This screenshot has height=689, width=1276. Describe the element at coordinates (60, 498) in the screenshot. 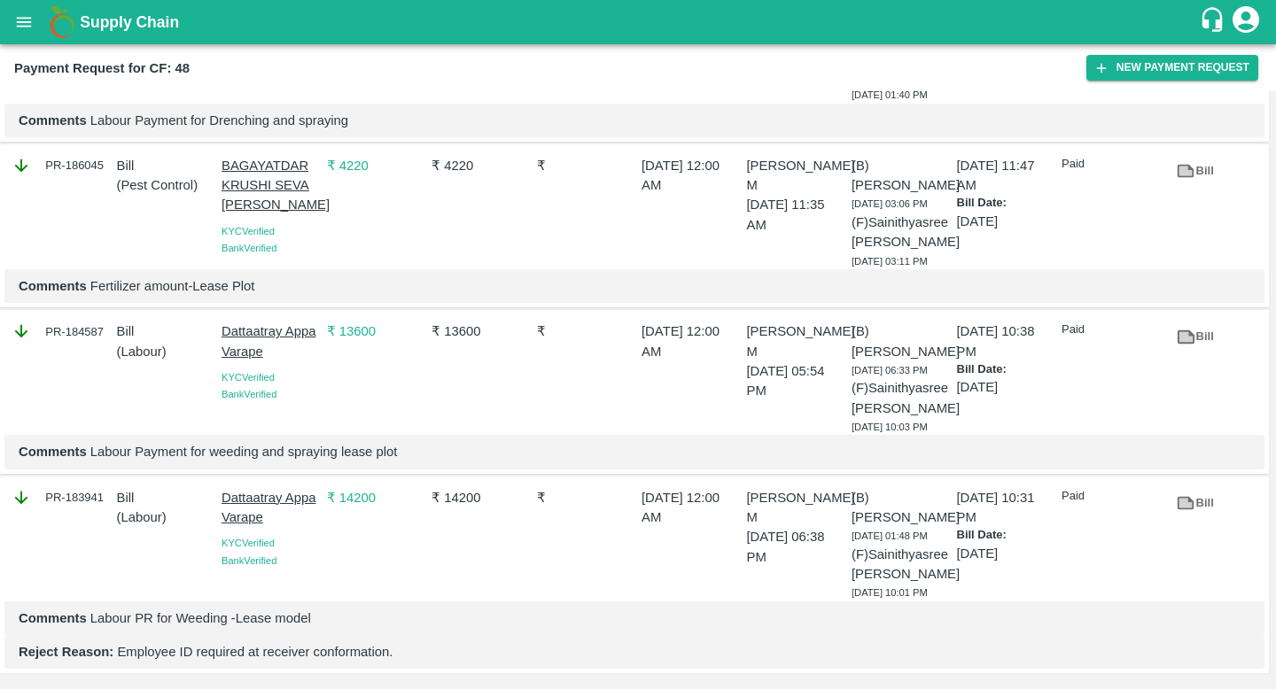

I see `div: PR-183941` at that location.